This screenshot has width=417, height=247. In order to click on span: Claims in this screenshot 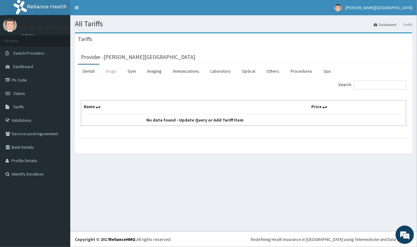, I will do `click(19, 93)`.